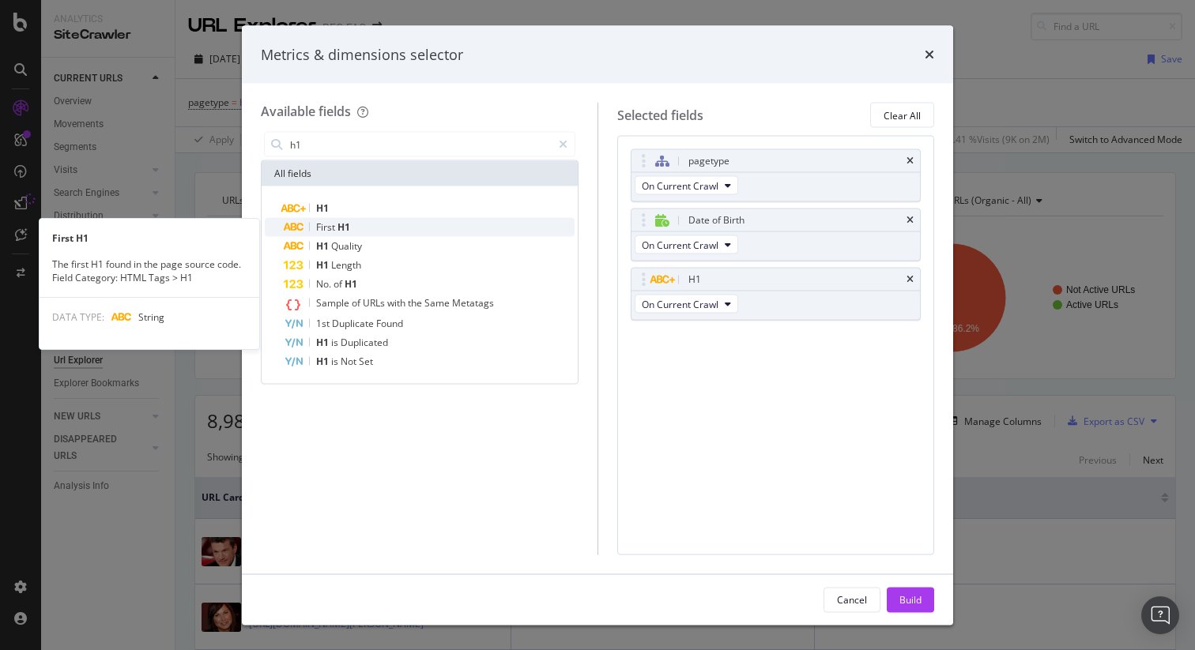 The width and height of the screenshot is (1195, 650). What do you see at coordinates (375, 303) in the screenshot?
I see `span: URLs` at bounding box center [375, 303].